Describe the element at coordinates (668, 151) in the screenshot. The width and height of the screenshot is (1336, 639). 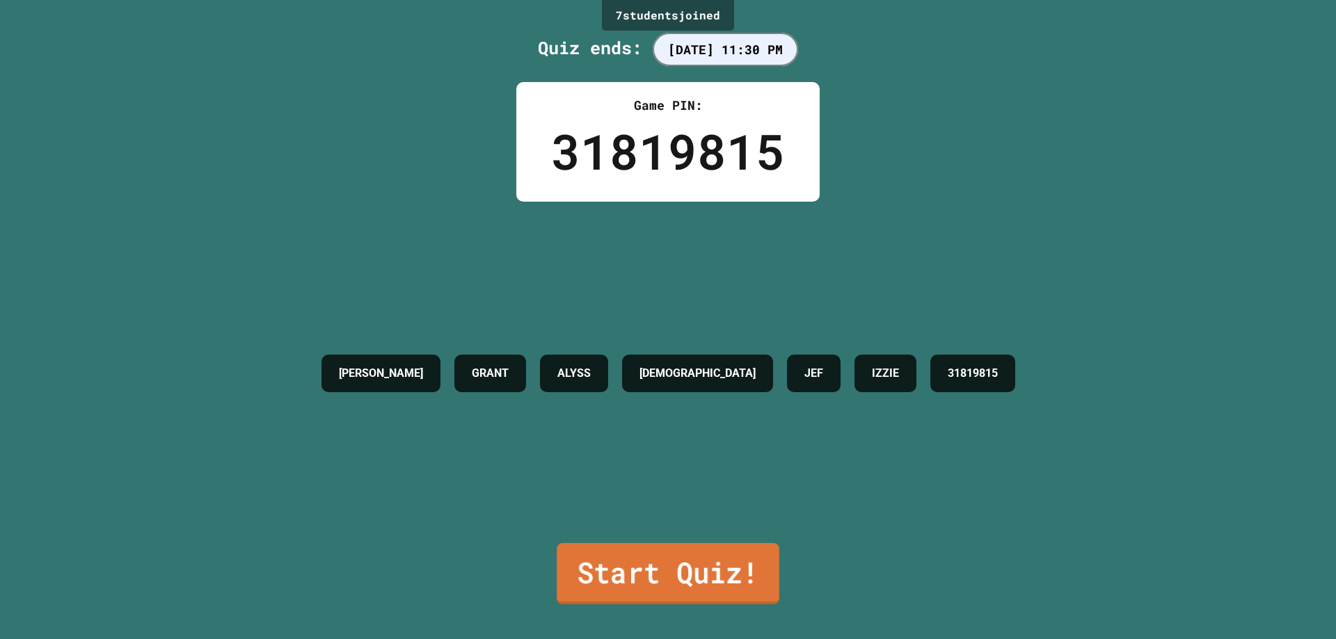
I see `div: 31819815` at that location.